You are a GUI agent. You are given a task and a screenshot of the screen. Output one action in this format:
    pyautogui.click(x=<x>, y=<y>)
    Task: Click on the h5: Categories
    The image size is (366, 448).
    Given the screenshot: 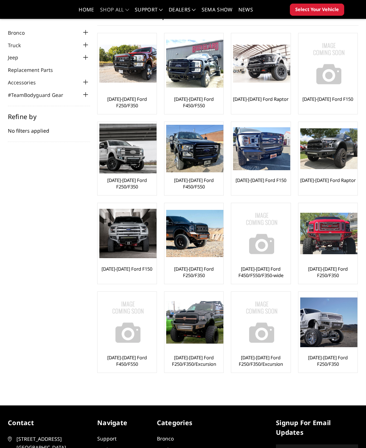 What is the action you would take?
    pyautogui.click(x=183, y=423)
    